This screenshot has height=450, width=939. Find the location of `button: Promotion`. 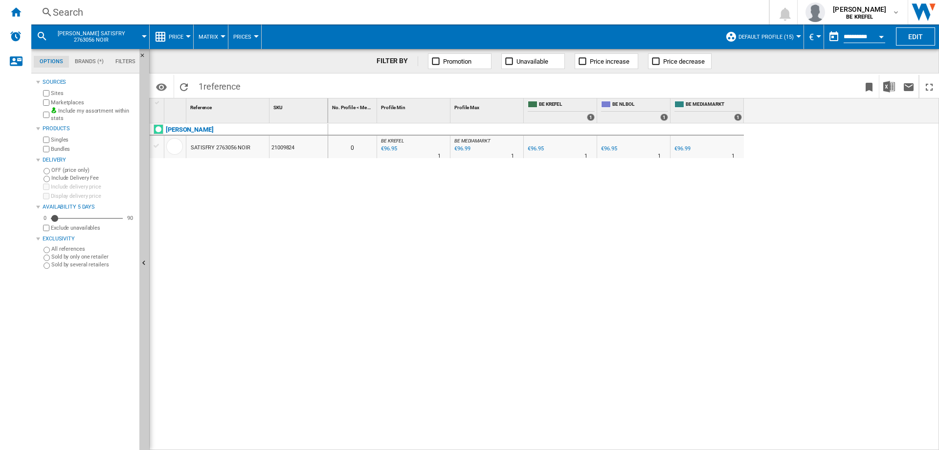

button: Promotion is located at coordinates (460, 61).